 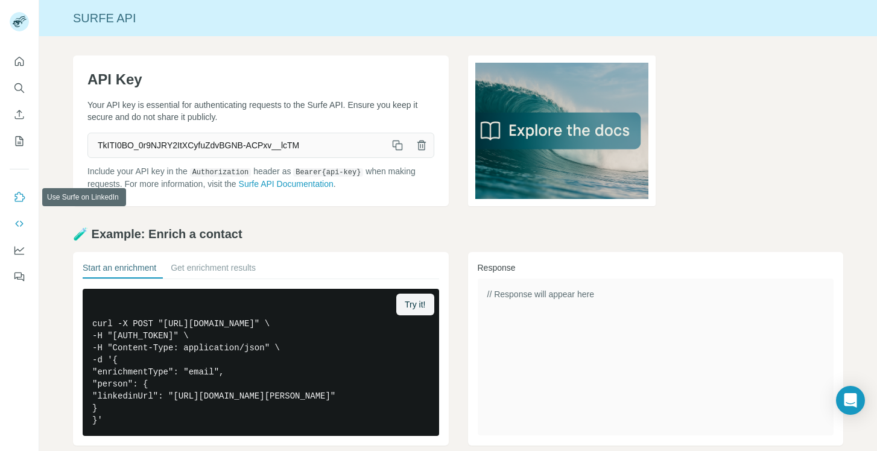 What do you see at coordinates (261, 177) in the screenshot?
I see `p: Include your API key in the header as when making requests. For more information, visit the .` at bounding box center [261, 177].